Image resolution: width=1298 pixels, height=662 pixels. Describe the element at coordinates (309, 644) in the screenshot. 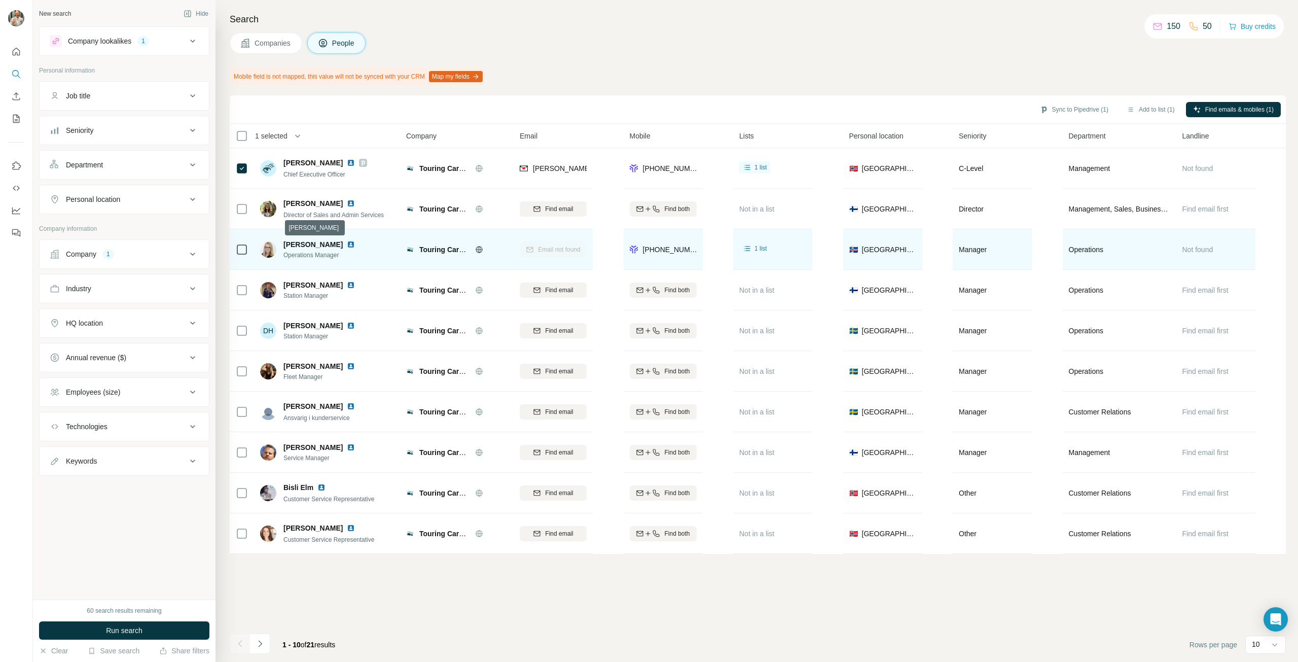

I see `span: results` at that location.